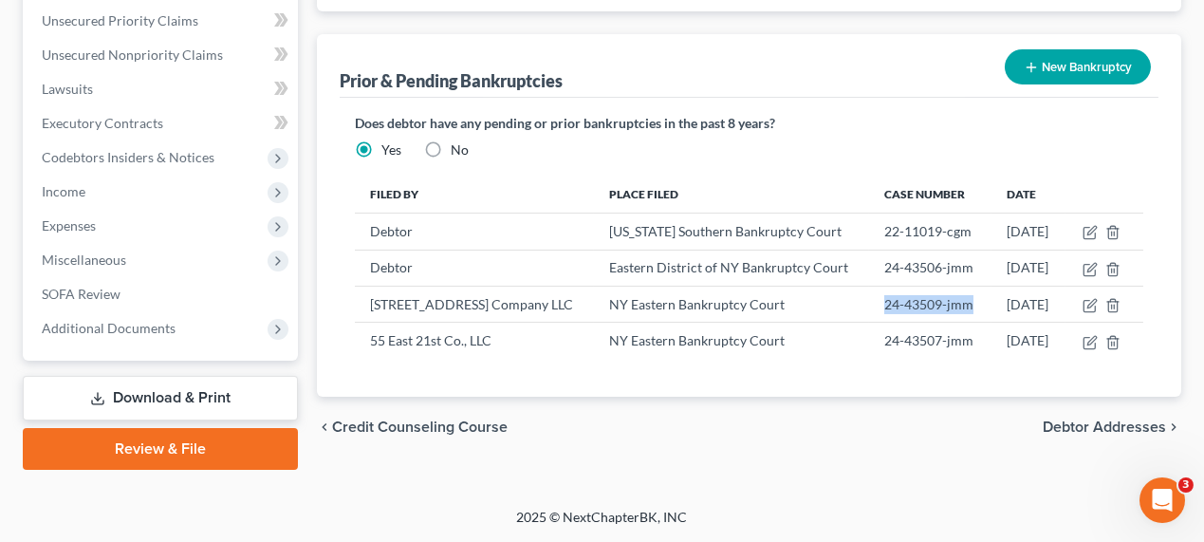 The height and width of the screenshot is (542, 1204). What do you see at coordinates (103, 122) in the screenshot?
I see `span: Executory Contracts` at bounding box center [103, 122].